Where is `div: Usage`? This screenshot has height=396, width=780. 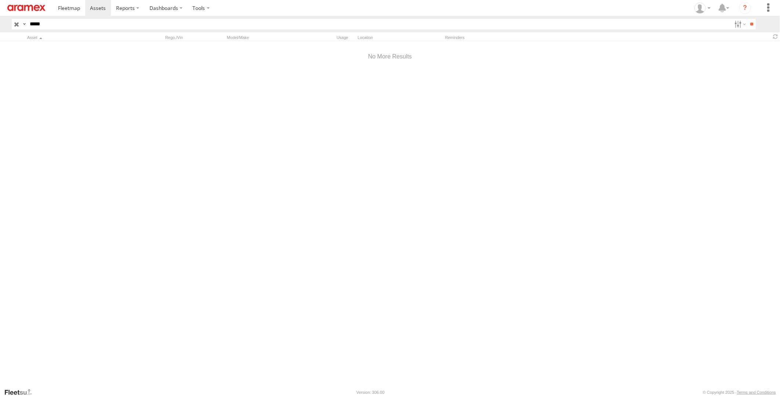 div: Usage is located at coordinates (325, 37).